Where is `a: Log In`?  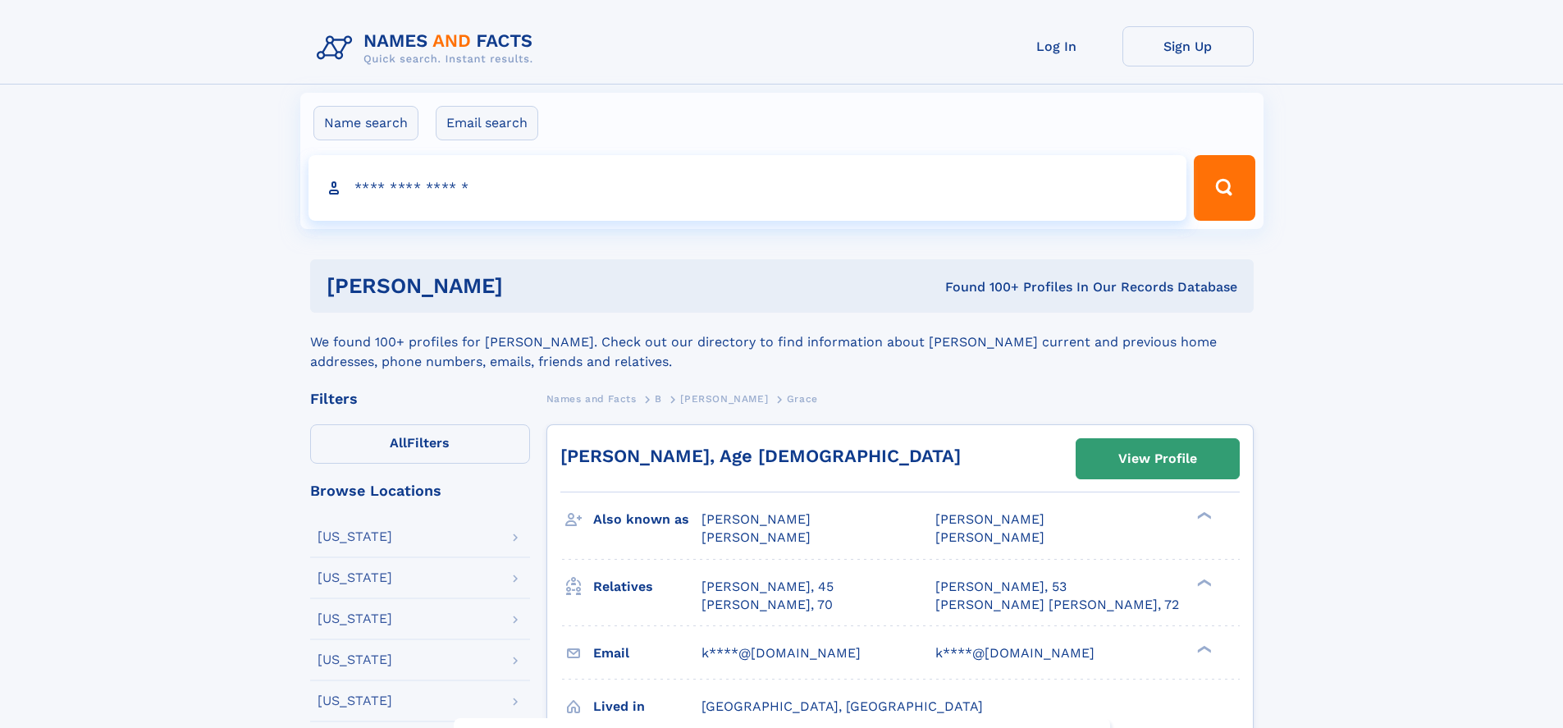
a: Log In is located at coordinates (1057, 46).